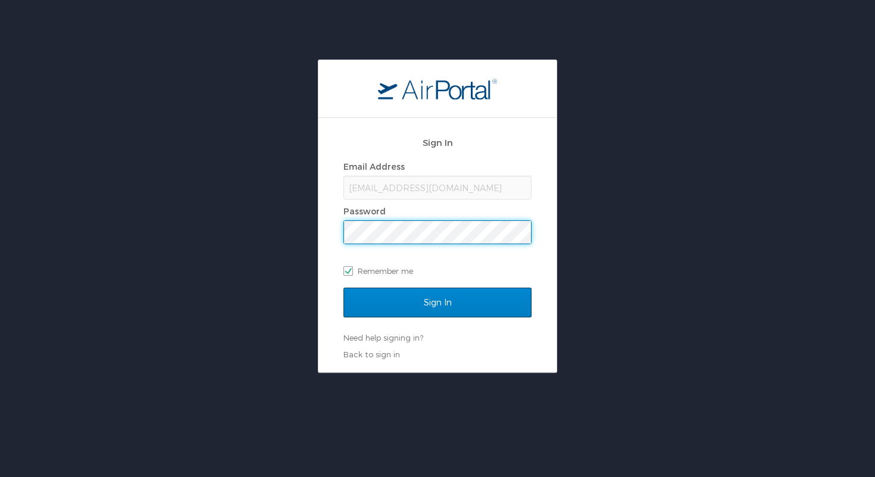 The image size is (875, 477). What do you see at coordinates (364, 211) in the screenshot?
I see `label: Password` at bounding box center [364, 211].